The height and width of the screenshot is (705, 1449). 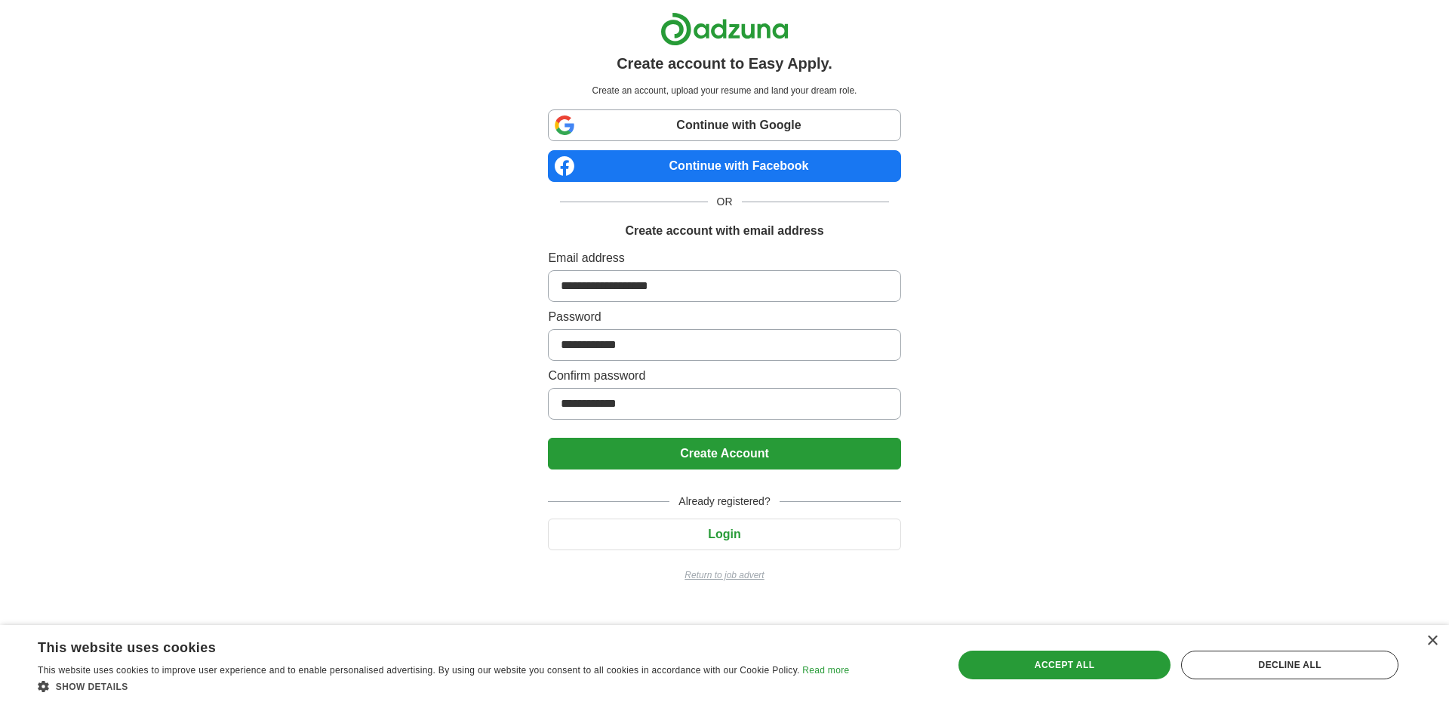 What do you see at coordinates (724, 317) in the screenshot?
I see `label: Password` at bounding box center [724, 317].